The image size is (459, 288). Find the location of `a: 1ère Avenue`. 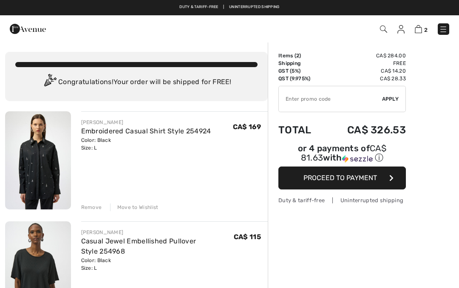

a: 1ère Avenue is located at coordinates (28, 28).